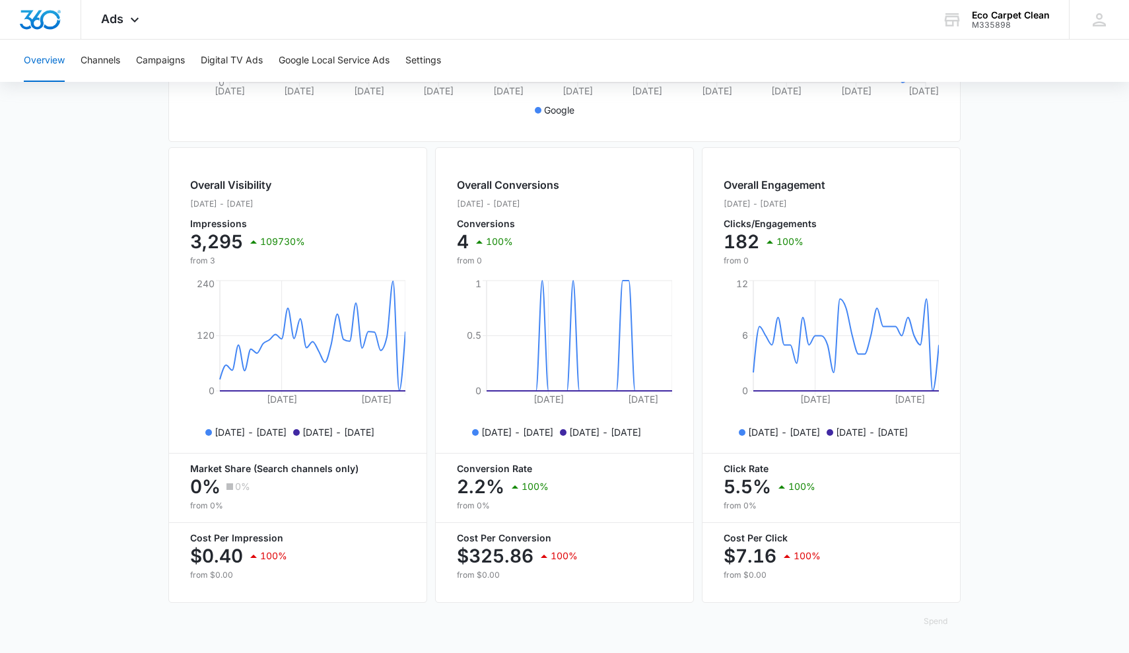  What do you see at coordinates (508, 185) in the screenshot?
I see `h2: Overall Conversions` at bounding box center [508, 185].